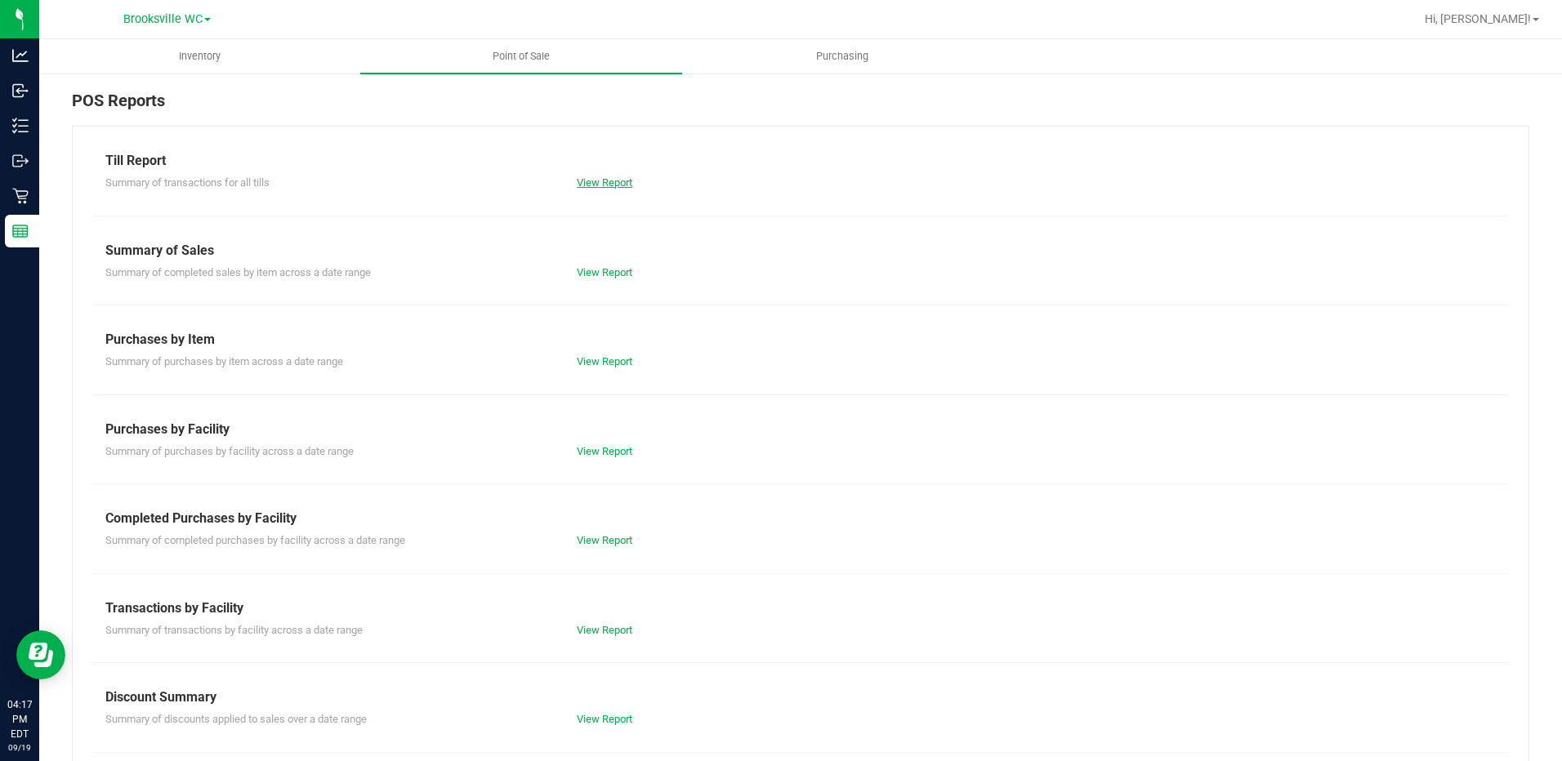 Image resolution: width=1562 pixels, height=761 pixels. I want to click on inline-svg: Analytics, so click(20, 56).